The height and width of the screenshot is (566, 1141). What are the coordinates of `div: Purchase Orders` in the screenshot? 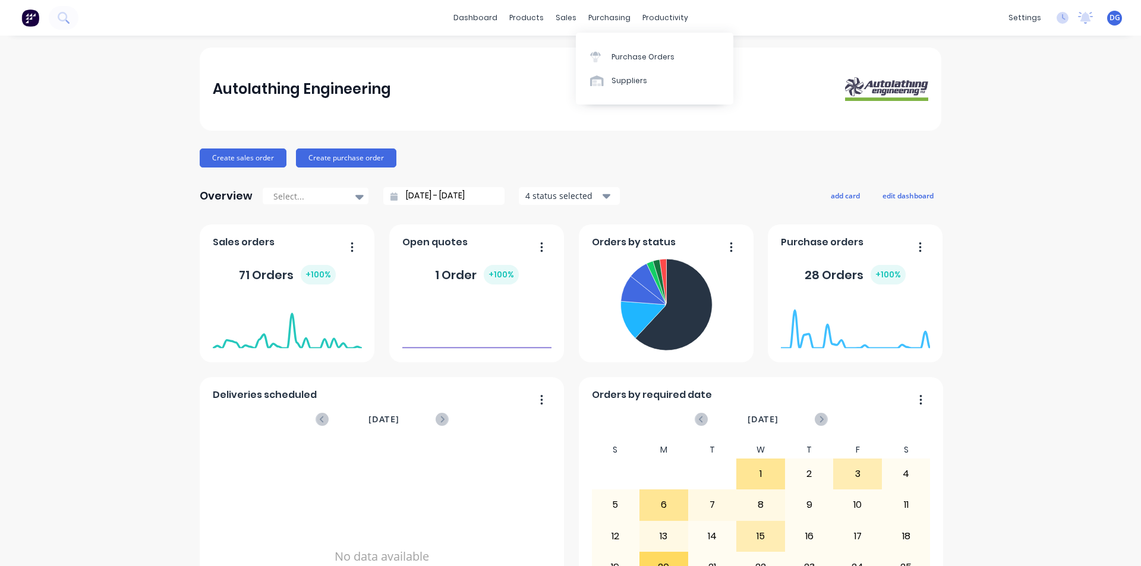 It's located at (643, 57).